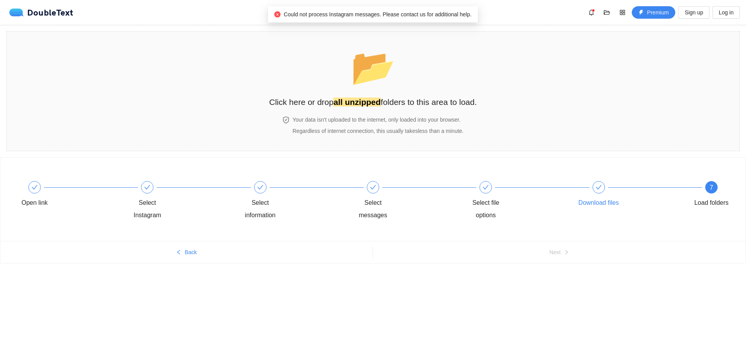  What do you see at coordinates (377, 14) in the screenshot?
I see `span: Could not process Instagram messages. Please contact us for additional help.` at bounding box center [377, 14].